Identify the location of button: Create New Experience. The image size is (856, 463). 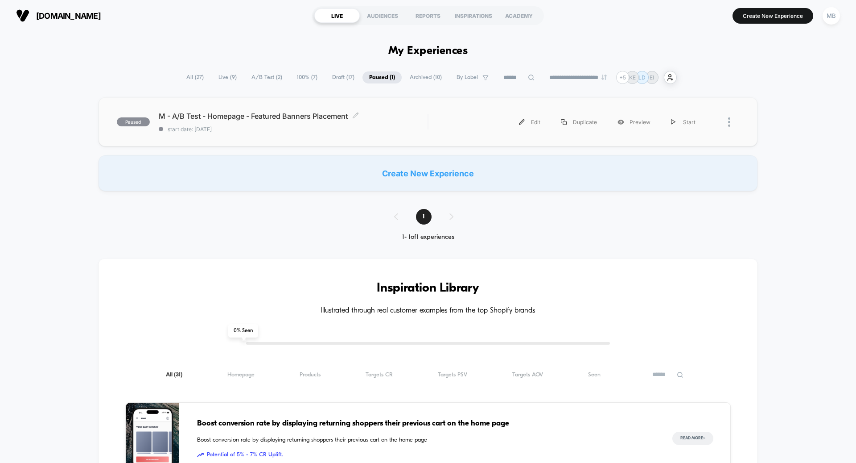
(773, 16).